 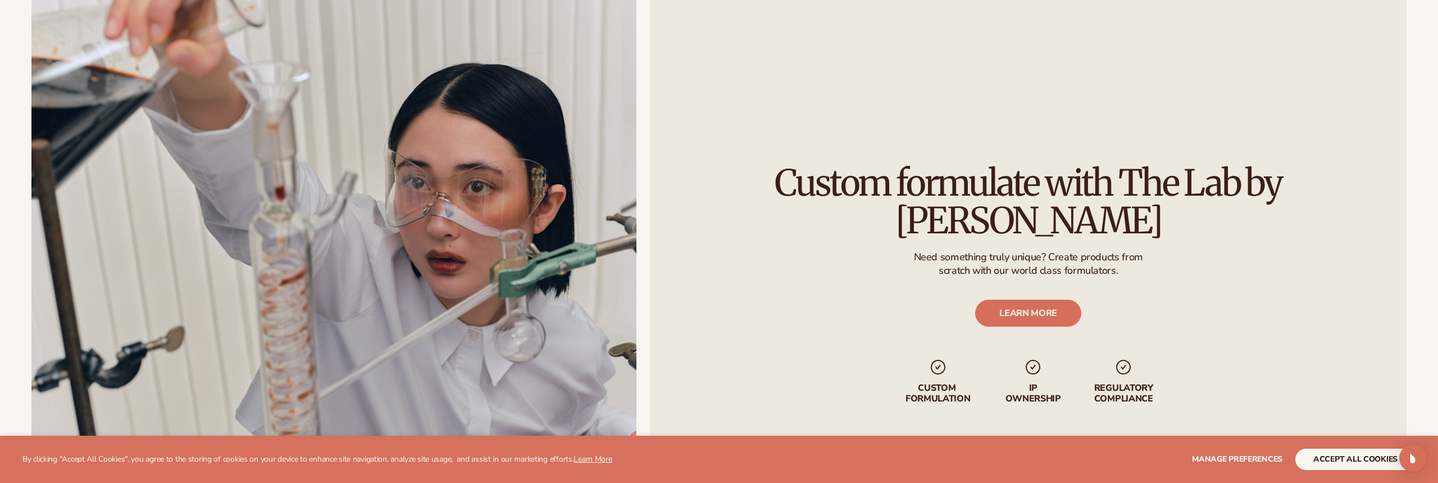 What do you see at coordinates (593, 458) in the screenshot?
I see `a: Learn More` at bounding box center [593, 458].